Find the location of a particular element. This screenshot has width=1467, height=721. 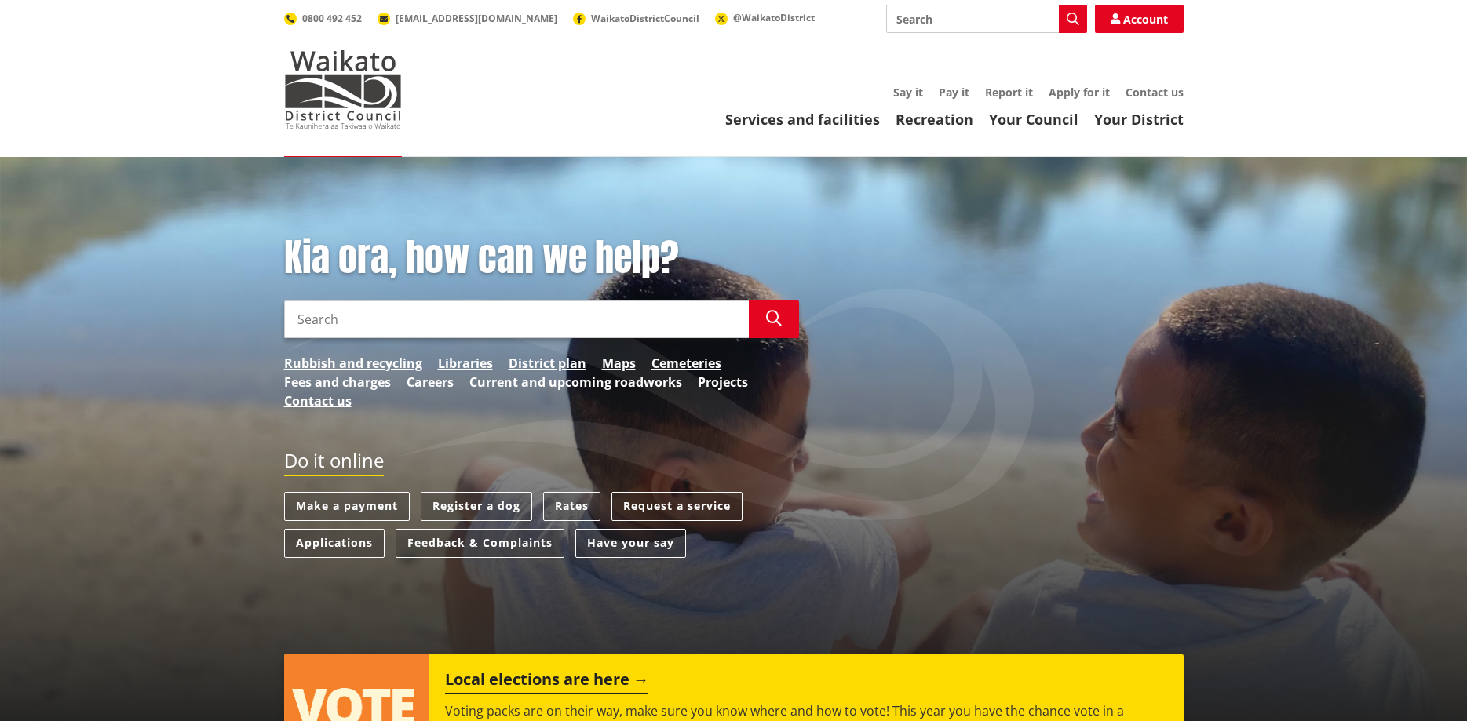

a: Libraries is located at coordinates (465, 363).